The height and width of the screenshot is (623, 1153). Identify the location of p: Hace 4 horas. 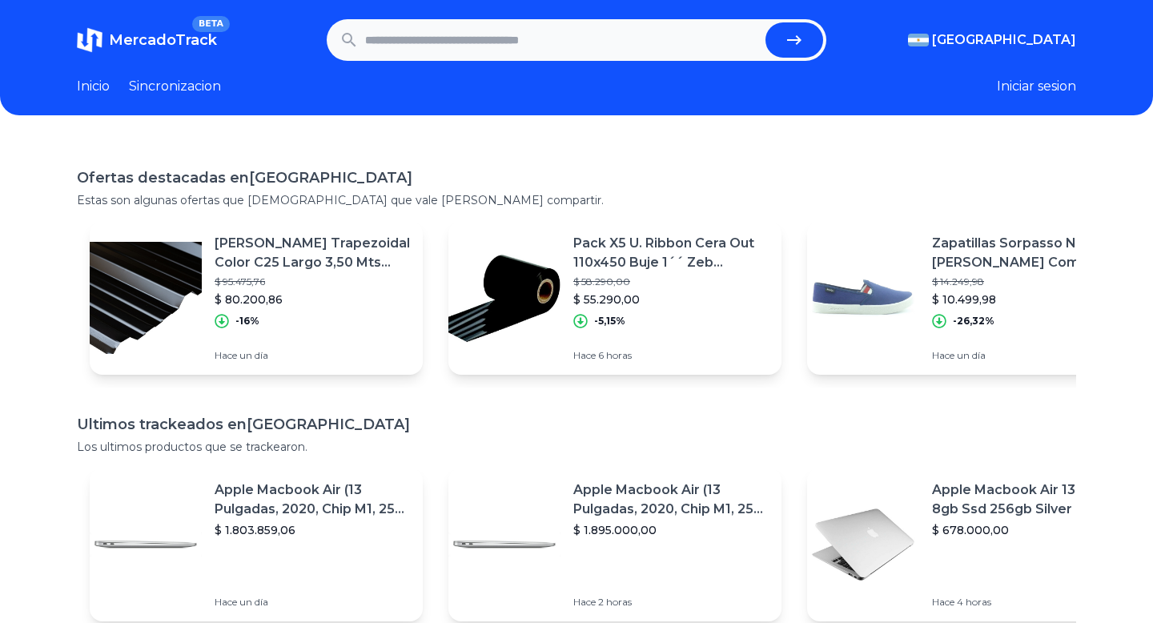
(1029, 602).